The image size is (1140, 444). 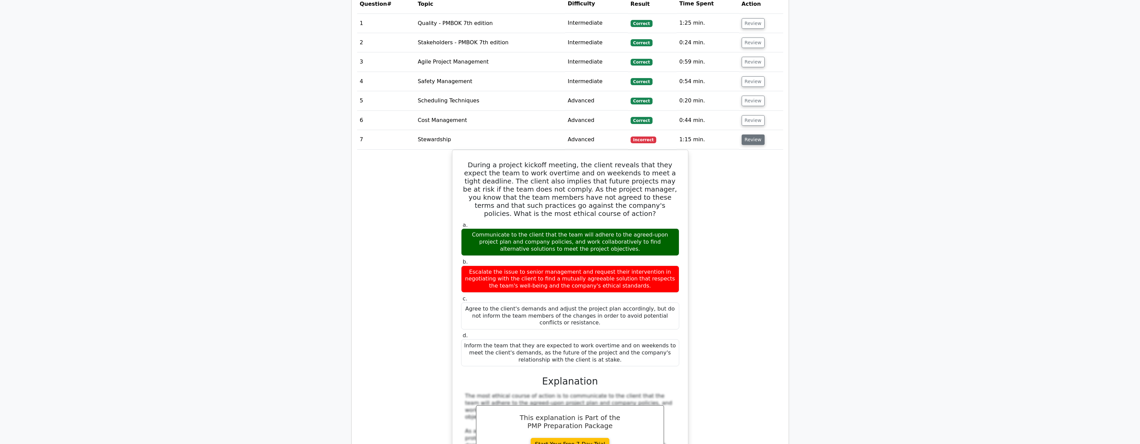 I want to click on div: Escalate the issue to senior management and request their intervention in negotiating with the cl..., so click(x=570, y=279).